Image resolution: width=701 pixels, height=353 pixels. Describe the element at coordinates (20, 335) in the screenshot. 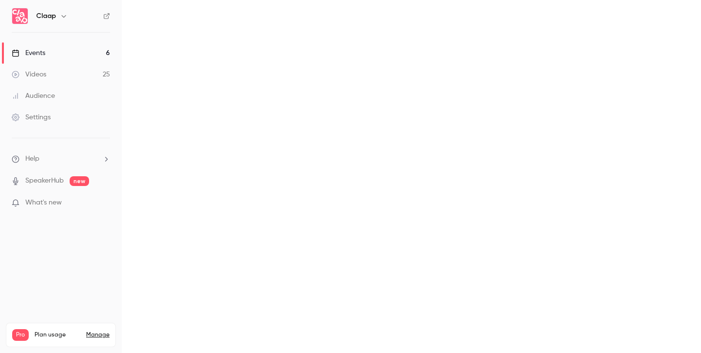

I see `span: Pro` at that location.